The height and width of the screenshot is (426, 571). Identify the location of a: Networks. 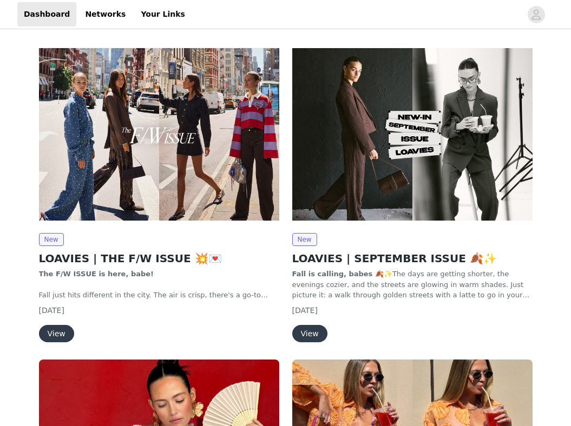
(105, 14).